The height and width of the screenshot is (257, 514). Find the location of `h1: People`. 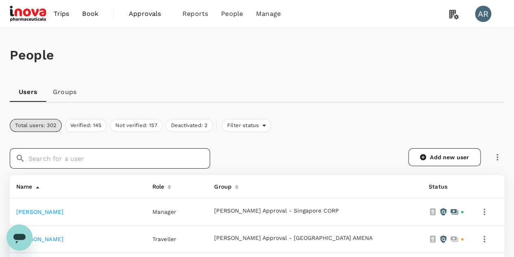

h1: People is located at coordinates (257, 55).